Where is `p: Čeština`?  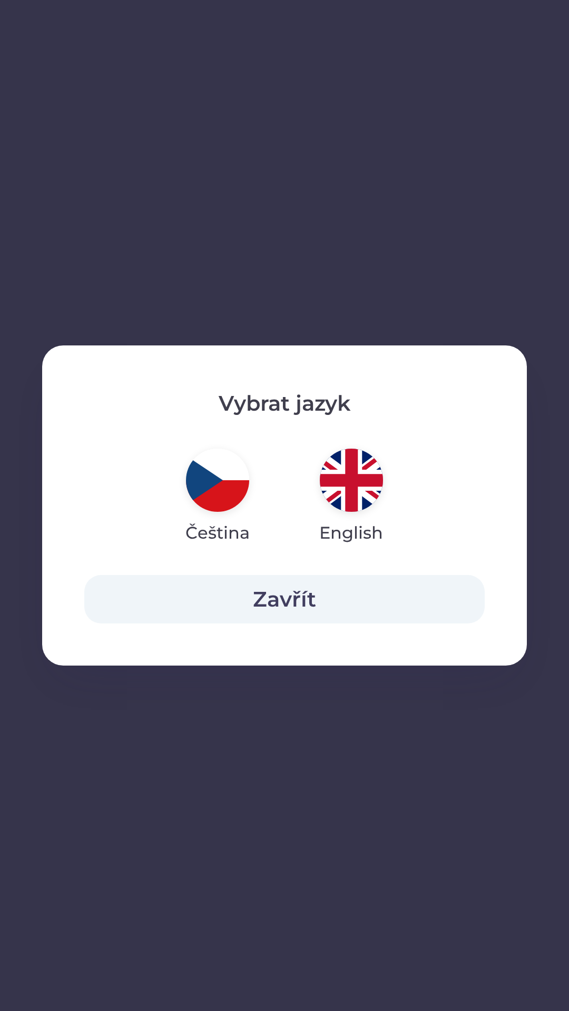 p: Čeština is located at coordinates (218, 533).